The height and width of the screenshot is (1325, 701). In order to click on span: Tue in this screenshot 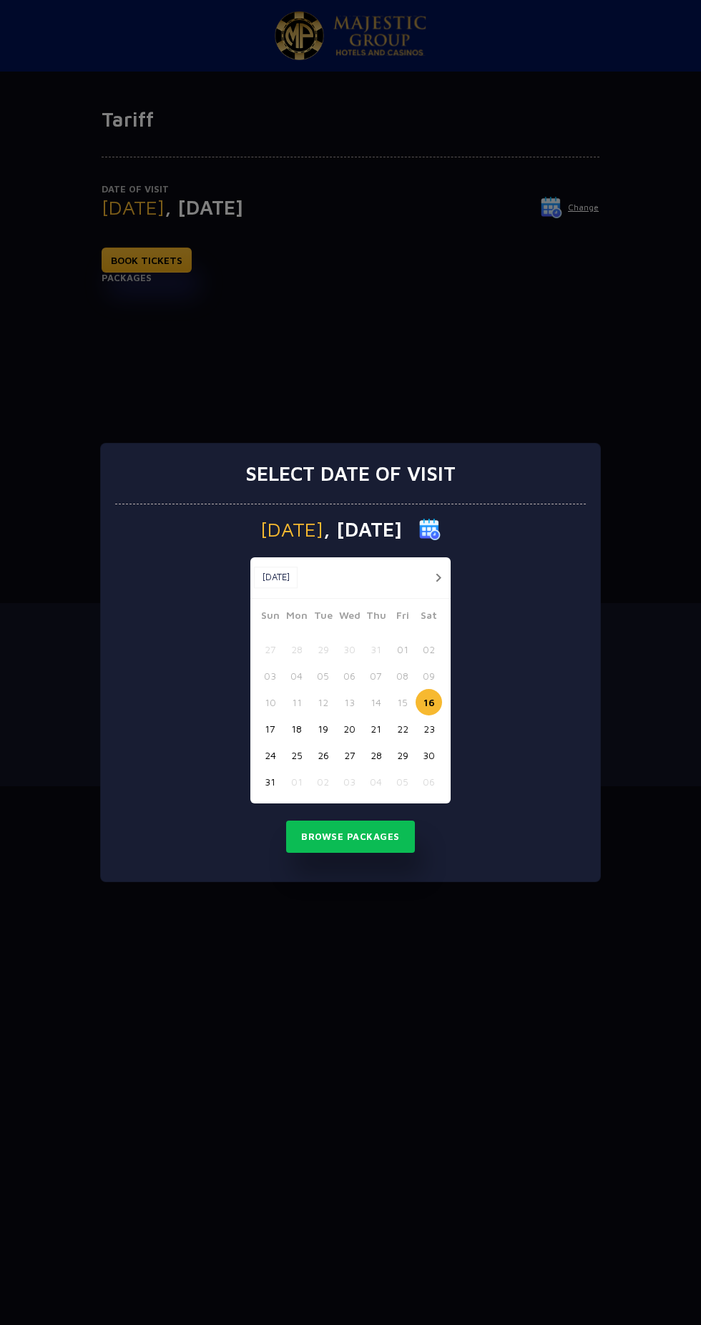, I will do `click(323, 617)`.